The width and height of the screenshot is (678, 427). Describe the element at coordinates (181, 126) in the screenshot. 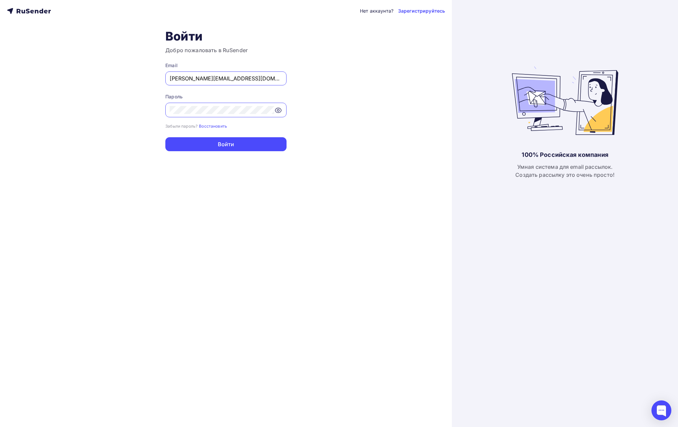

I see `small: Забыли пароль?` at that location.